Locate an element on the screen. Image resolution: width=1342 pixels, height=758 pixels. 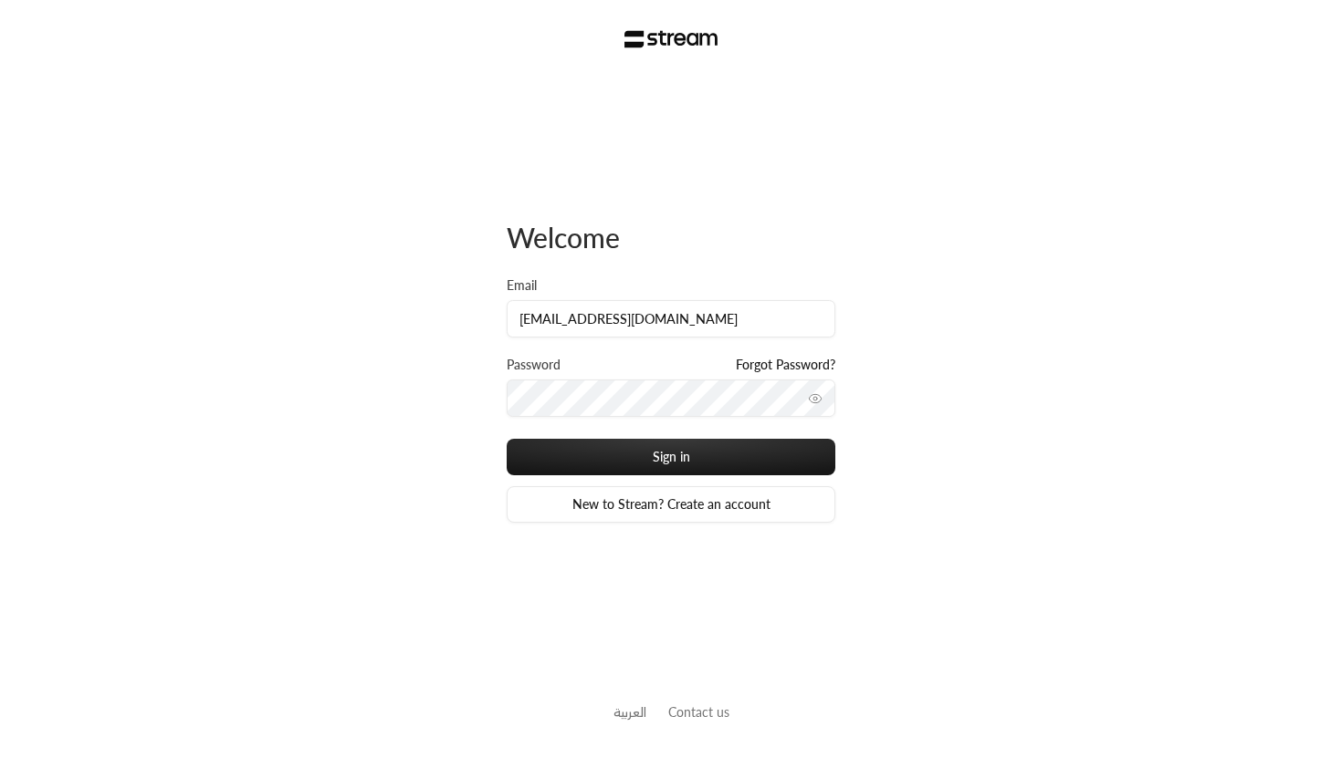
a: New to Stream? Create an account is located at coordinates (671, 505).